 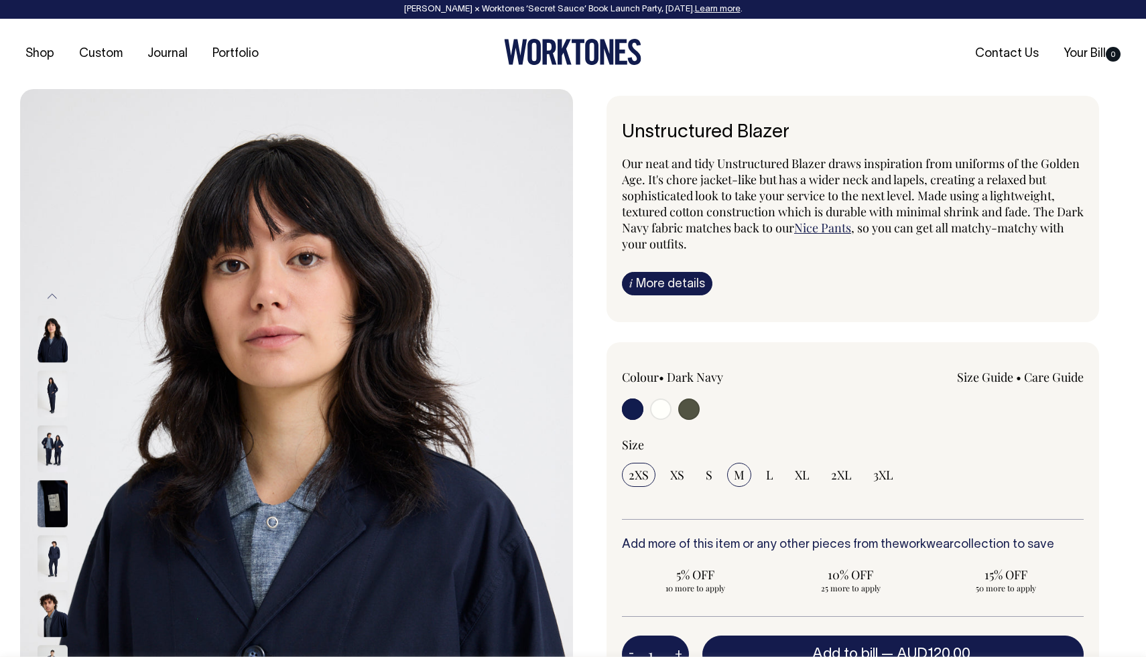 What do you see at coordinates (883, 475) in the screenshot?
I see `input: 3XL` at bounding box center [883, 475].